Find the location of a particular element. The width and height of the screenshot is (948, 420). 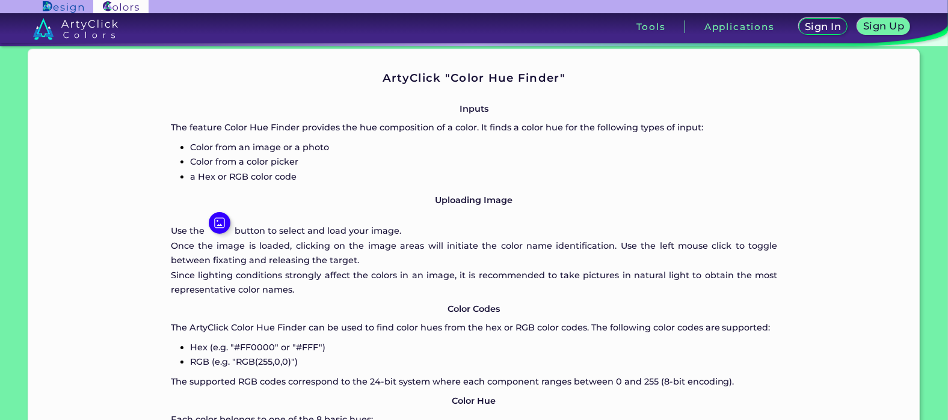

p: Inputs is located at coordinates (474, 109).